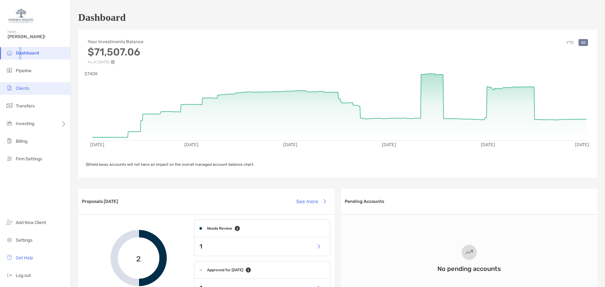  What do you see at coordinates (115, 52) in the screenshot?
I see `h3: $71,507.06` at bounding box center [115, 52].